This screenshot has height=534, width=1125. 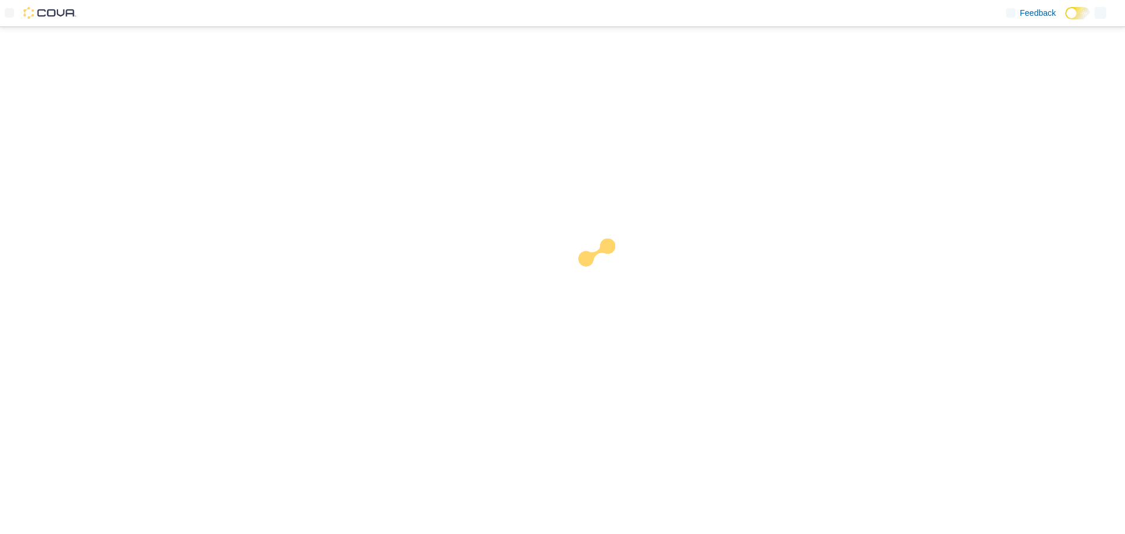 What do you see at coordinates (1031, 13) in the screenshot?
I see `a: Feedback` at bounding box center [1031, 13].